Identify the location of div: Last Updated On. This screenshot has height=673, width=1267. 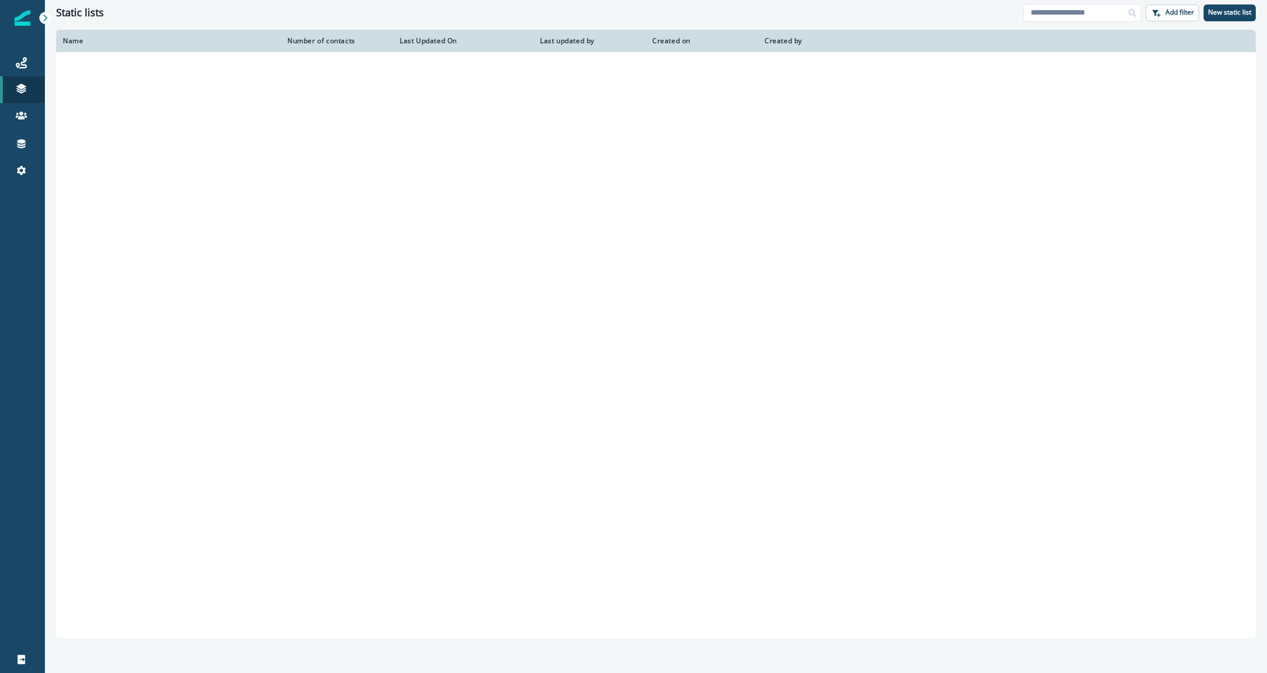
(463, 41).